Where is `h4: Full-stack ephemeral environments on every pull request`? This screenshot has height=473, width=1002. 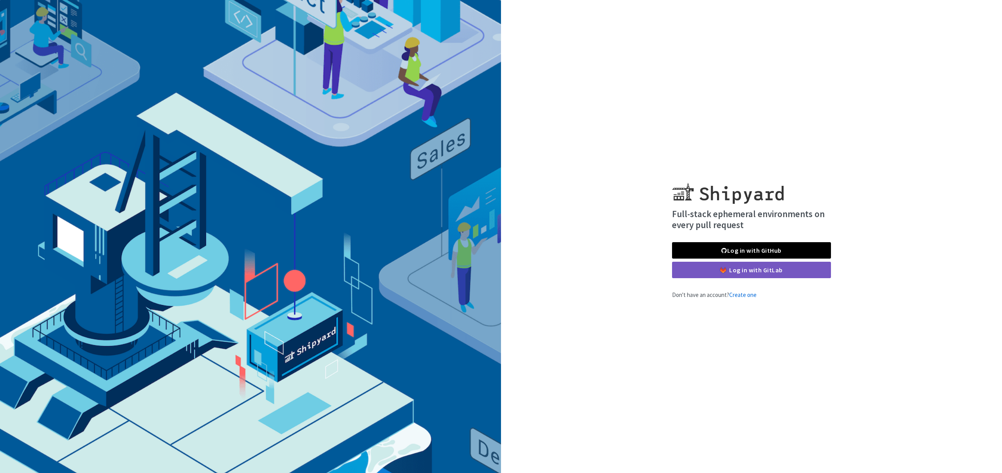 h4: Full-stack ephemeral environments on every pull request is located at coordinates (751, 219).